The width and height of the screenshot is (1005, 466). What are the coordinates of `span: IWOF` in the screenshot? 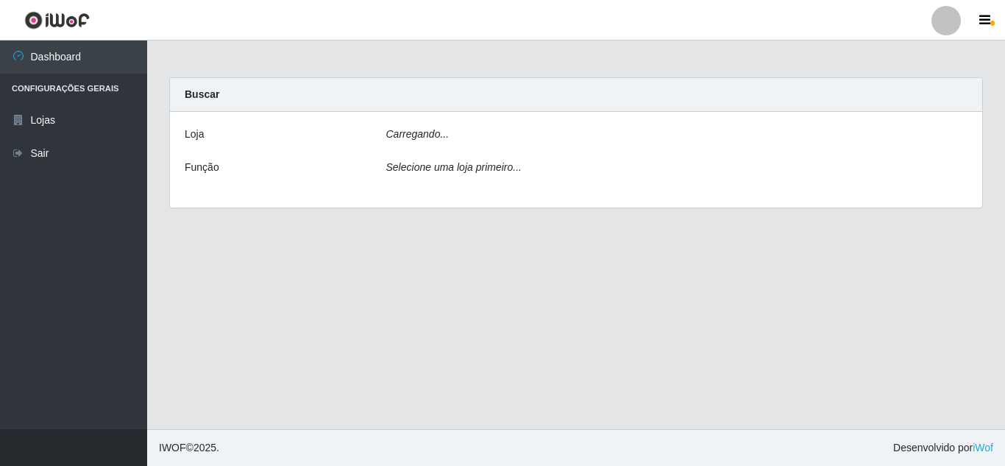 It's located at (172, 447).